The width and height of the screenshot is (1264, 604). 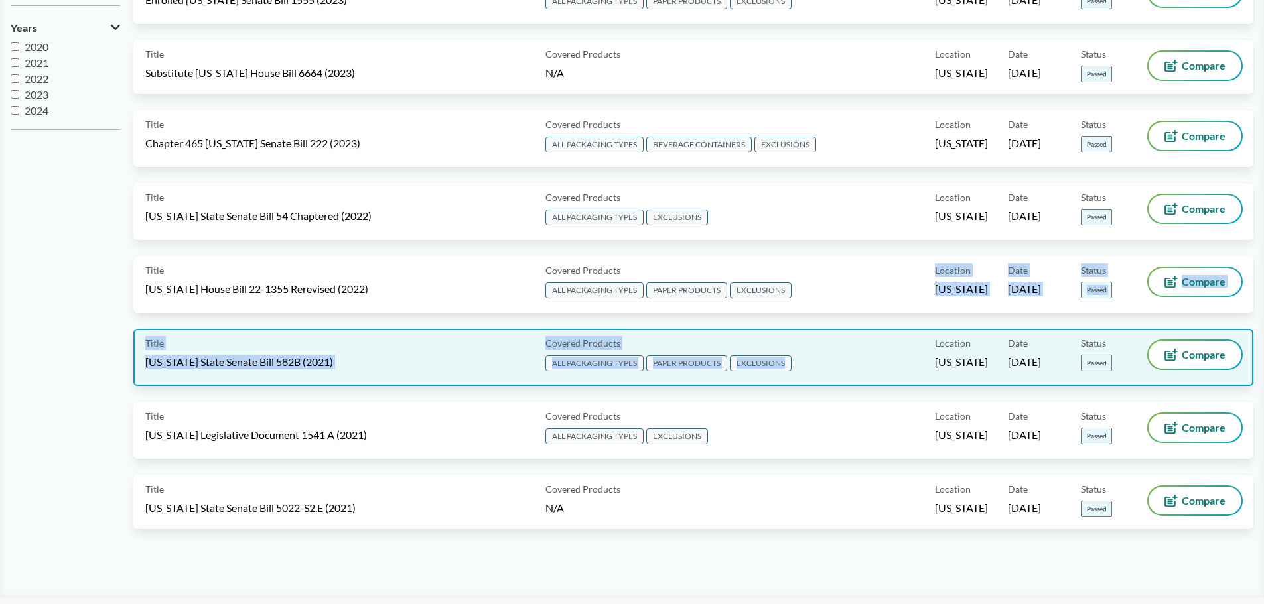 What do you see at coordinates (15, 110) in the screenshot?
I see `input: 2024` at bounding box center [15, 110].